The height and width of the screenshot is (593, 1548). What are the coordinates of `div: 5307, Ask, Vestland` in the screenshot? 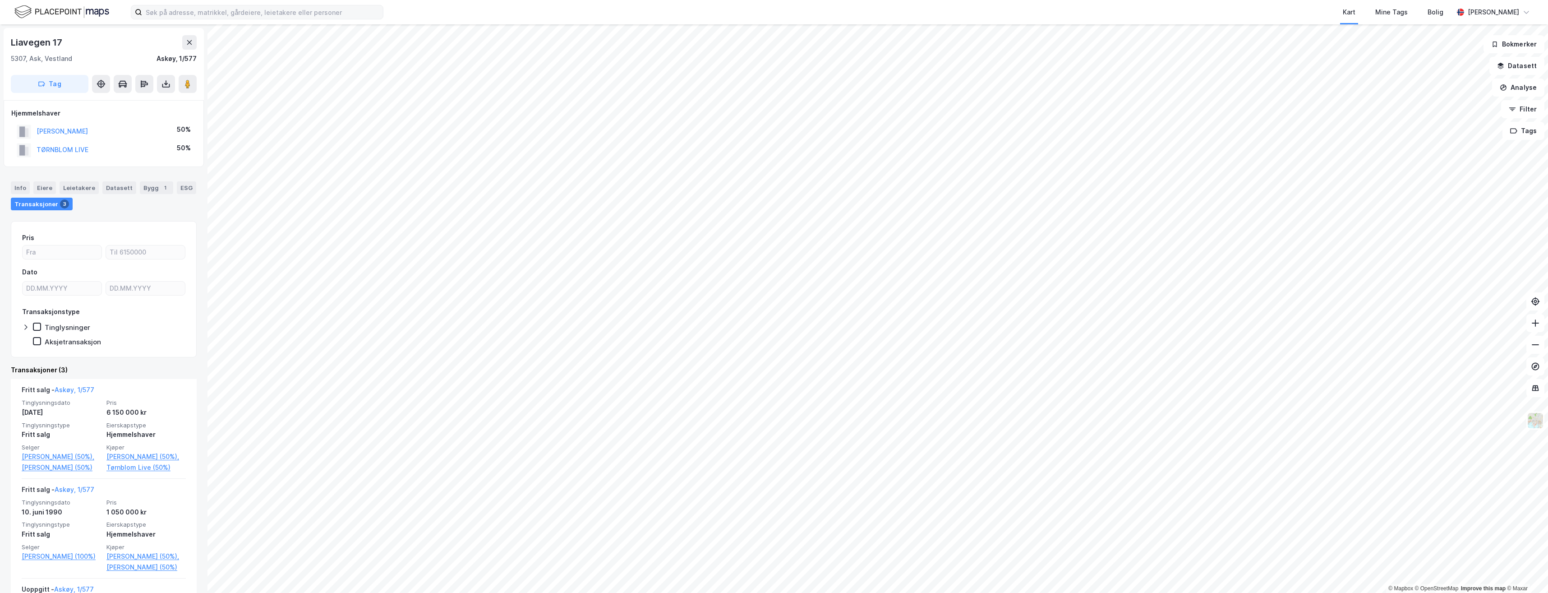 It's located at (41, 59).